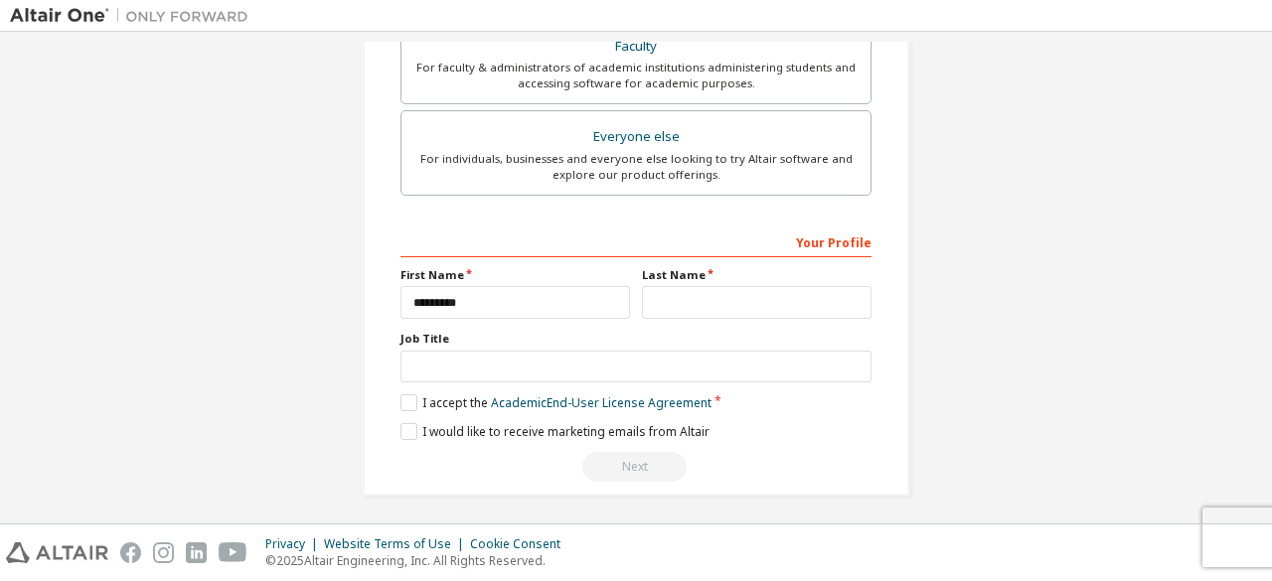 The width and height of the screenshot is (1272, 581). Describe the element at coordinates (636, 137) in the screenshot. I see `div: Everyone else` at that location.